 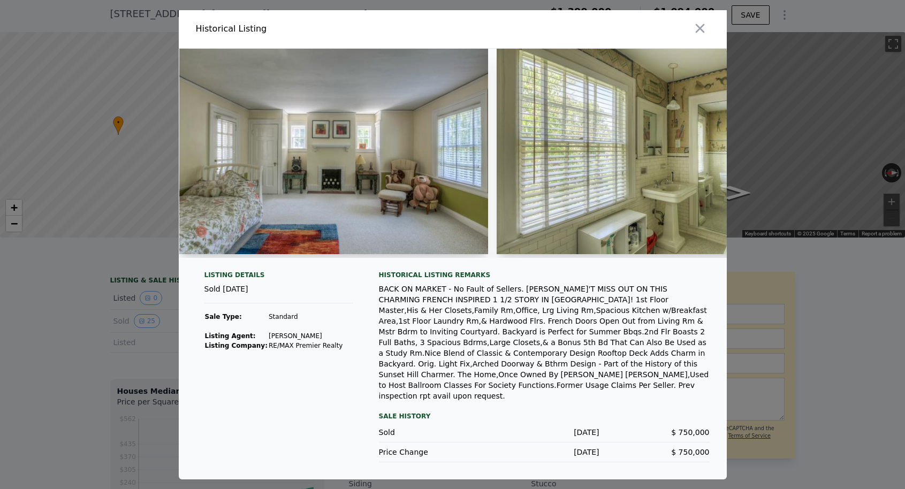 I want to click on td: RE/MAX Premier Realty, so click(x=306, y=346).